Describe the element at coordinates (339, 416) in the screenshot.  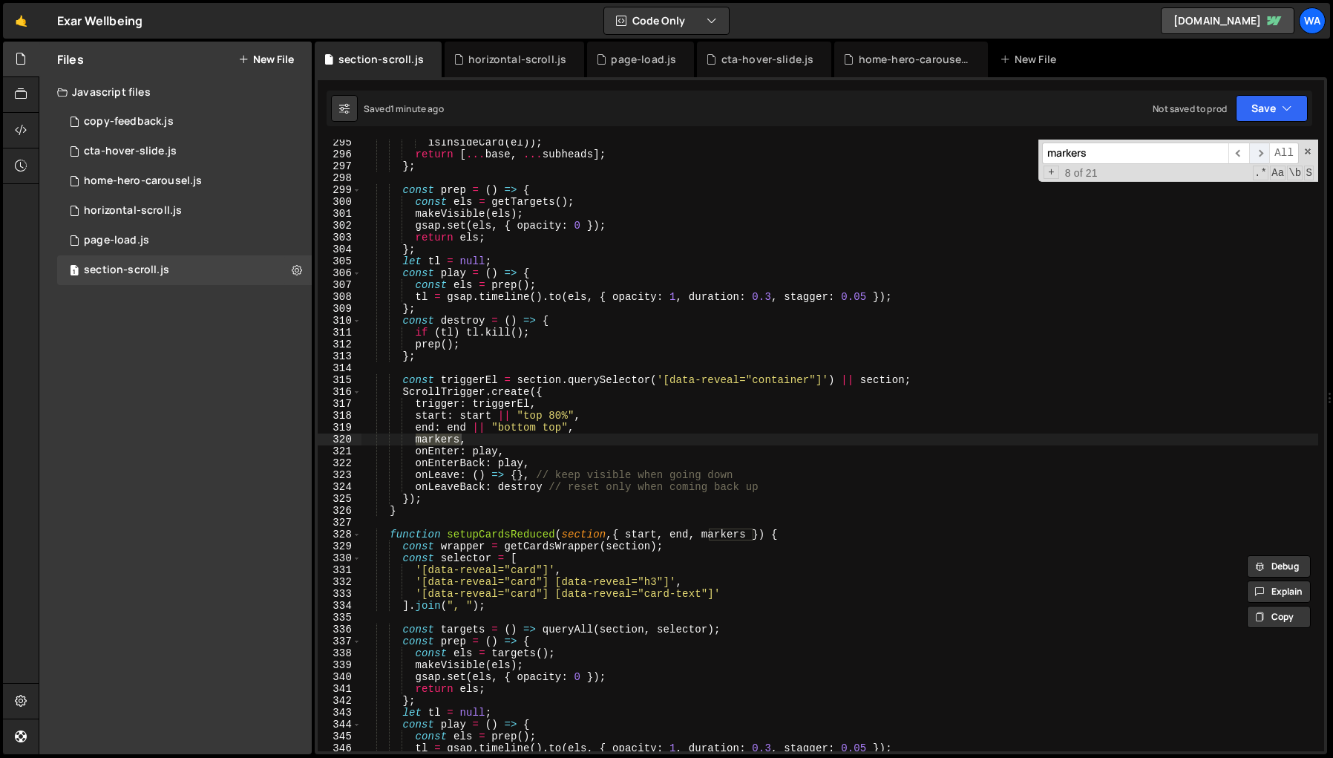
I see `div: 318` at that location.